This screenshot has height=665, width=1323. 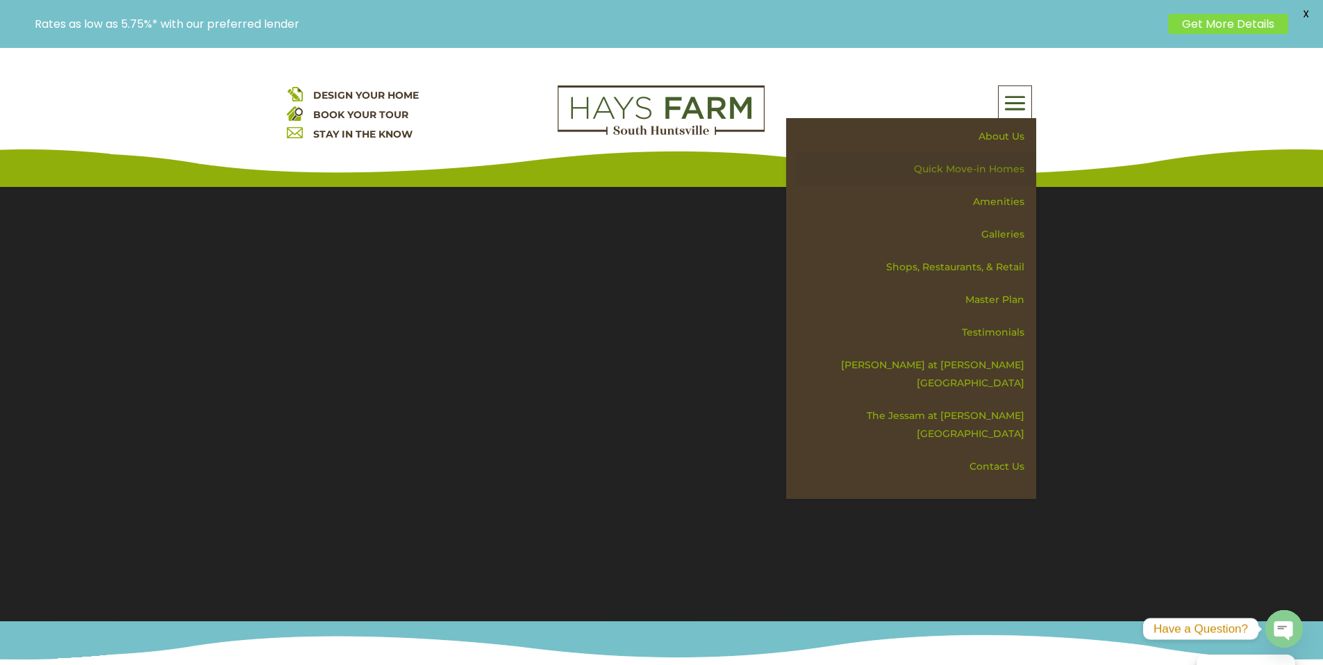 What do you see at coordinates (916, 332) in the screenshot?
I see `a: Testimonials` at bounding box center [916, 332].